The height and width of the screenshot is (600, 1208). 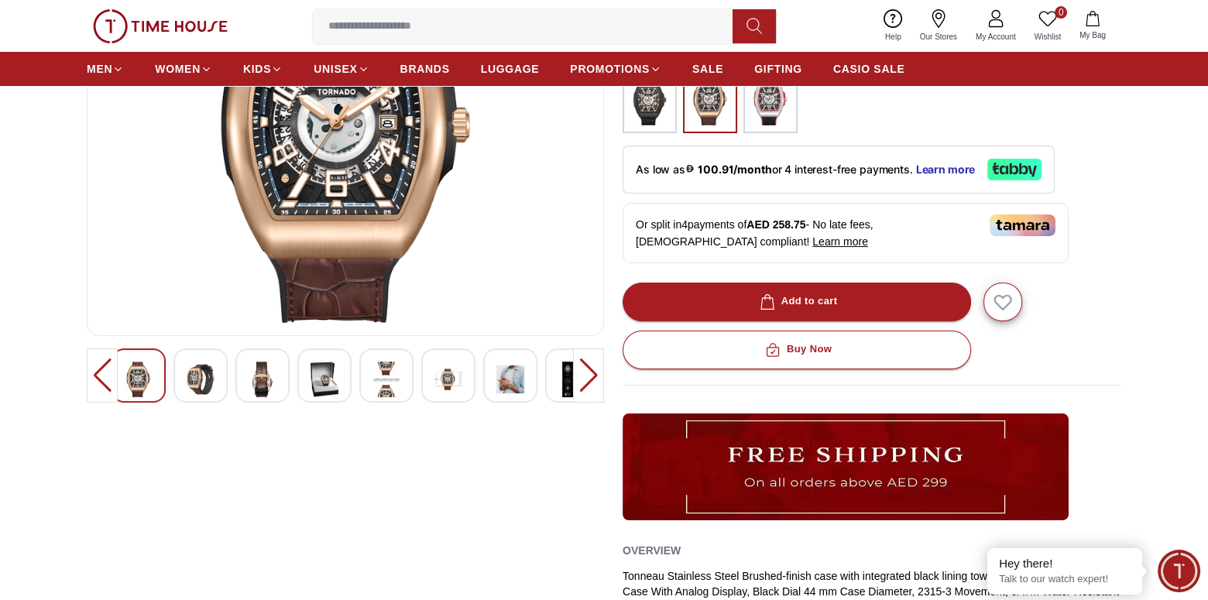 What do you see at coordinates (938, 26) in the screenshot?
I see `a: Our Stores` at bounding box center [938, 26].